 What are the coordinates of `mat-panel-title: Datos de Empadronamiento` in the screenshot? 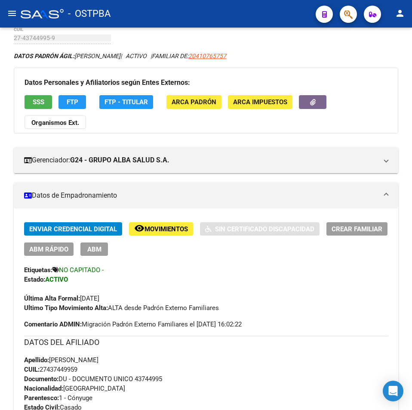 It's located at (201, 195).